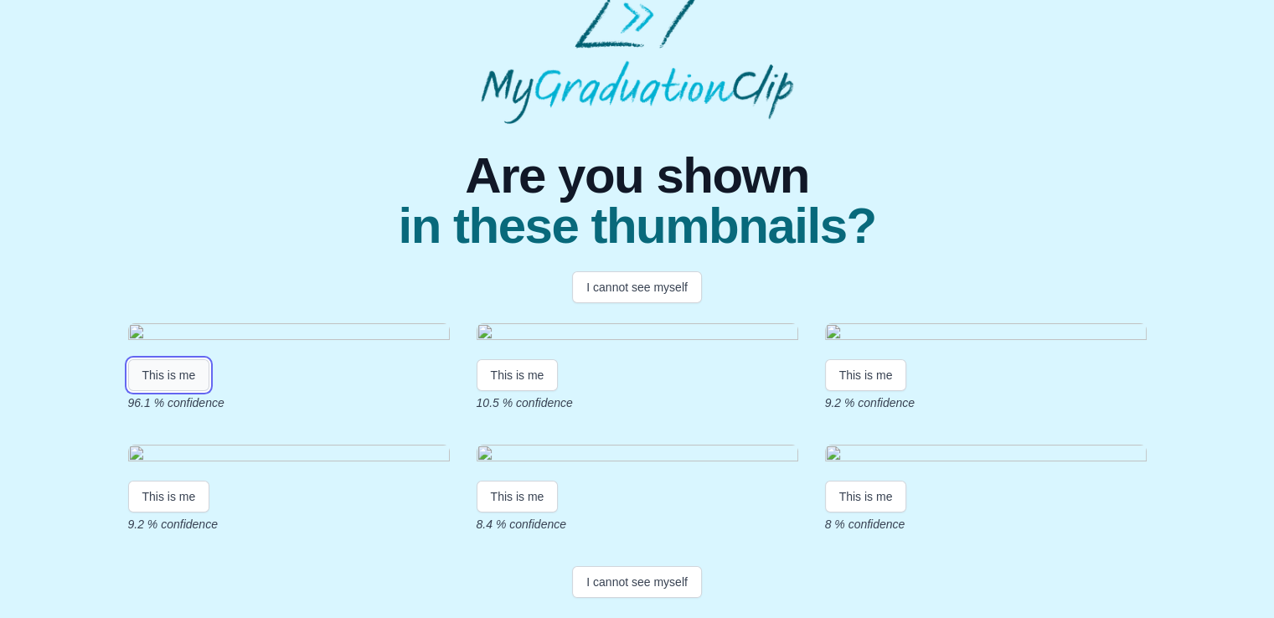 Image resolution: width=1274 pixels, height=618 pixels. What do you see at coordinates (986, 524) in the screenshot?
I see `p: 8 % confidence` at bounding box center [986, 524].